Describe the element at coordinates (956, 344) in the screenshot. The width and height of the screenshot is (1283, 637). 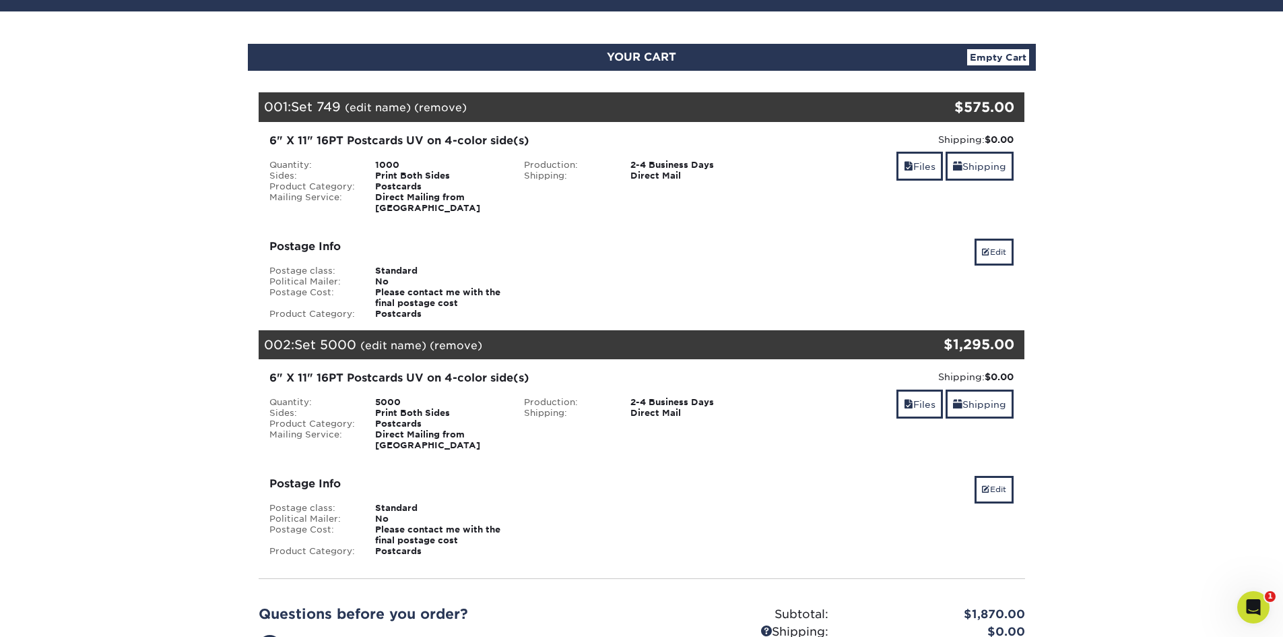
I see `div: $1,295.00` at that location.